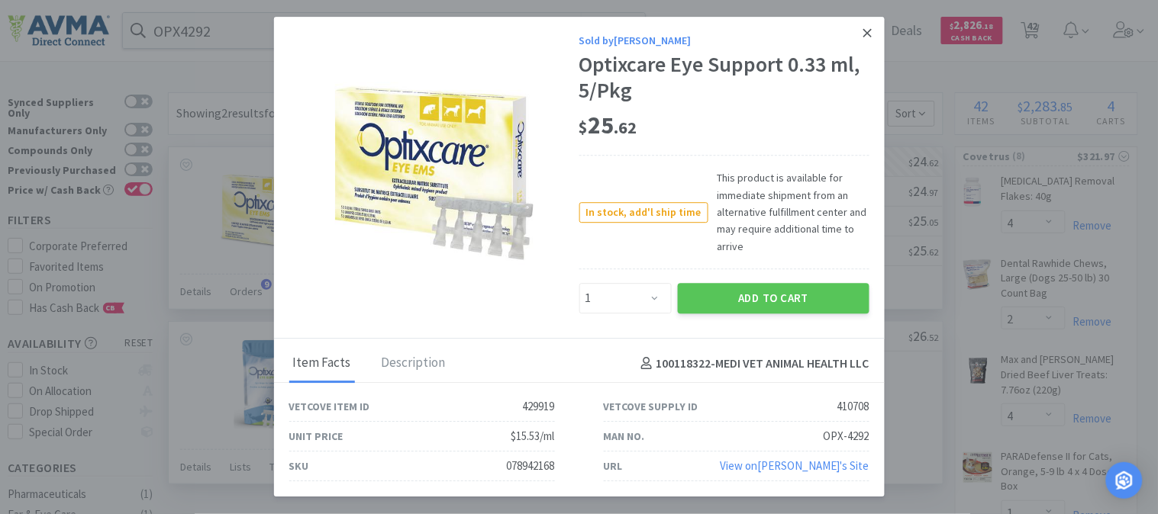 This screenshot has width=1158, height=514. What do you see at coordinates (773, 298) in the screenshot?
I see `button: Add to Cart` at bounding box center [773, 298].